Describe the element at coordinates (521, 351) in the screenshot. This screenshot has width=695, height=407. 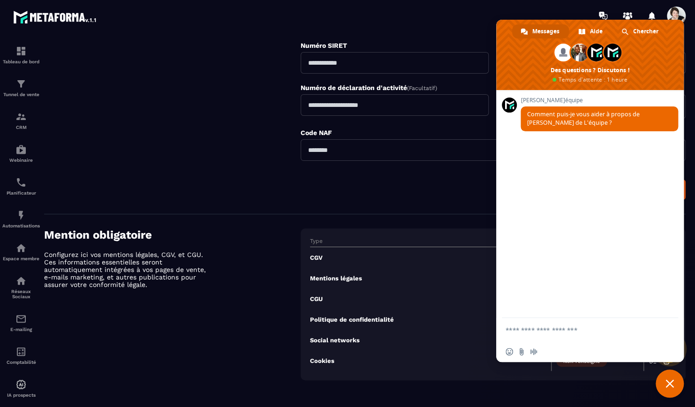
I see `span: Envoyer un fichier` at that location.